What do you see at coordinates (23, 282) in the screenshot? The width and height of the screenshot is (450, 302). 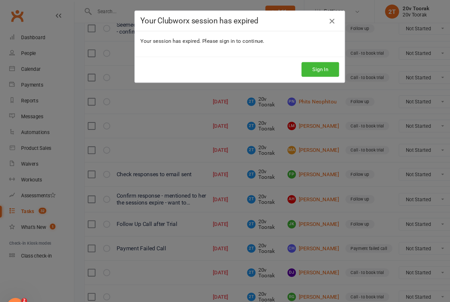 I see `span: 2` at bounding box center [23, 282].